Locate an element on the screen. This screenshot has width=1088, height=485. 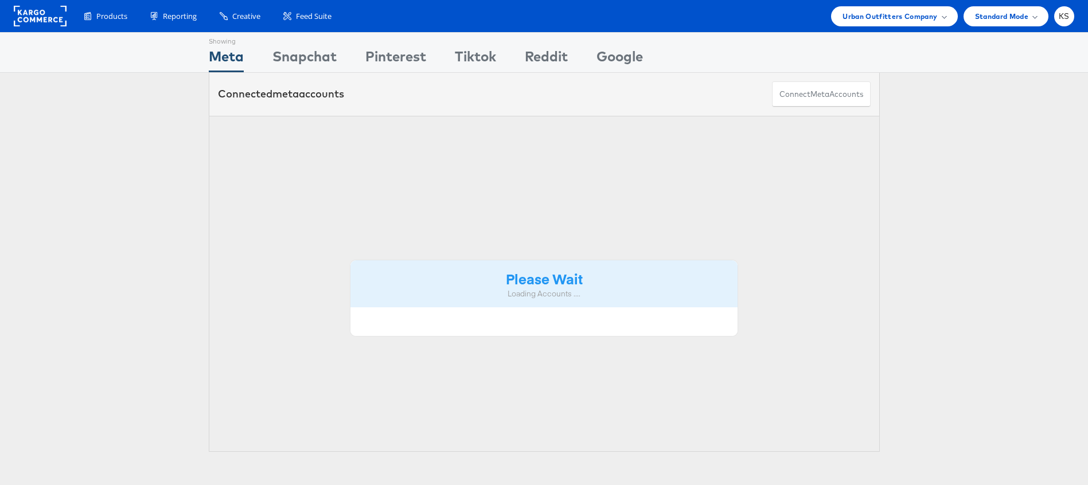
div: Meta is located at coordinates (226, 59).